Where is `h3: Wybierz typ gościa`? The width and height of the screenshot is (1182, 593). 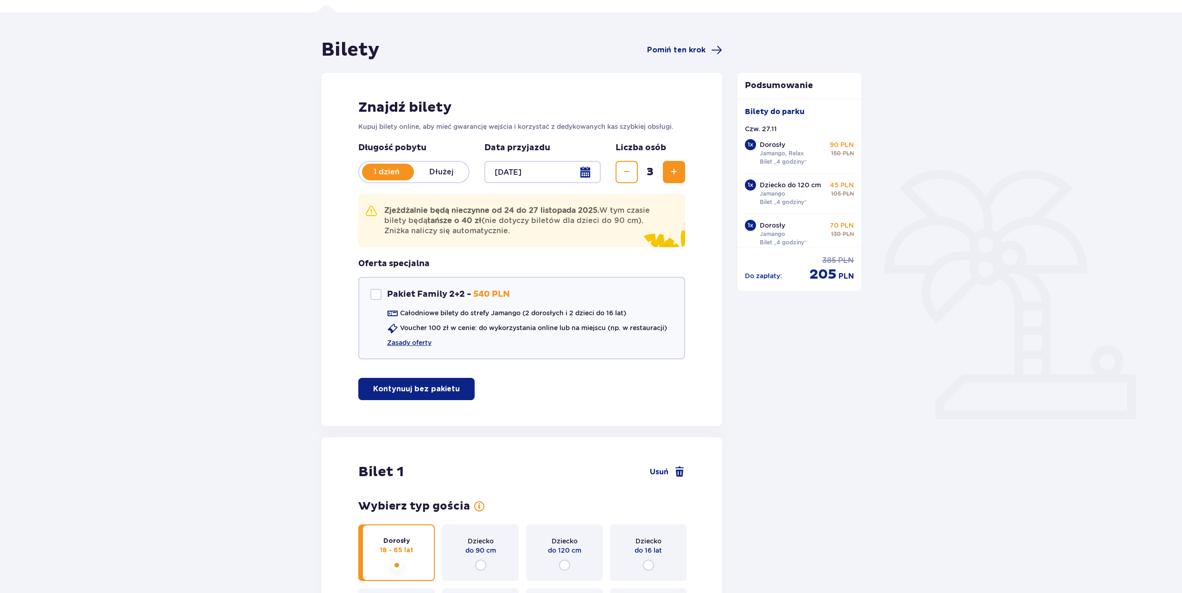 h3: Wybierz typ gościa is located at coordinates (414, 506).